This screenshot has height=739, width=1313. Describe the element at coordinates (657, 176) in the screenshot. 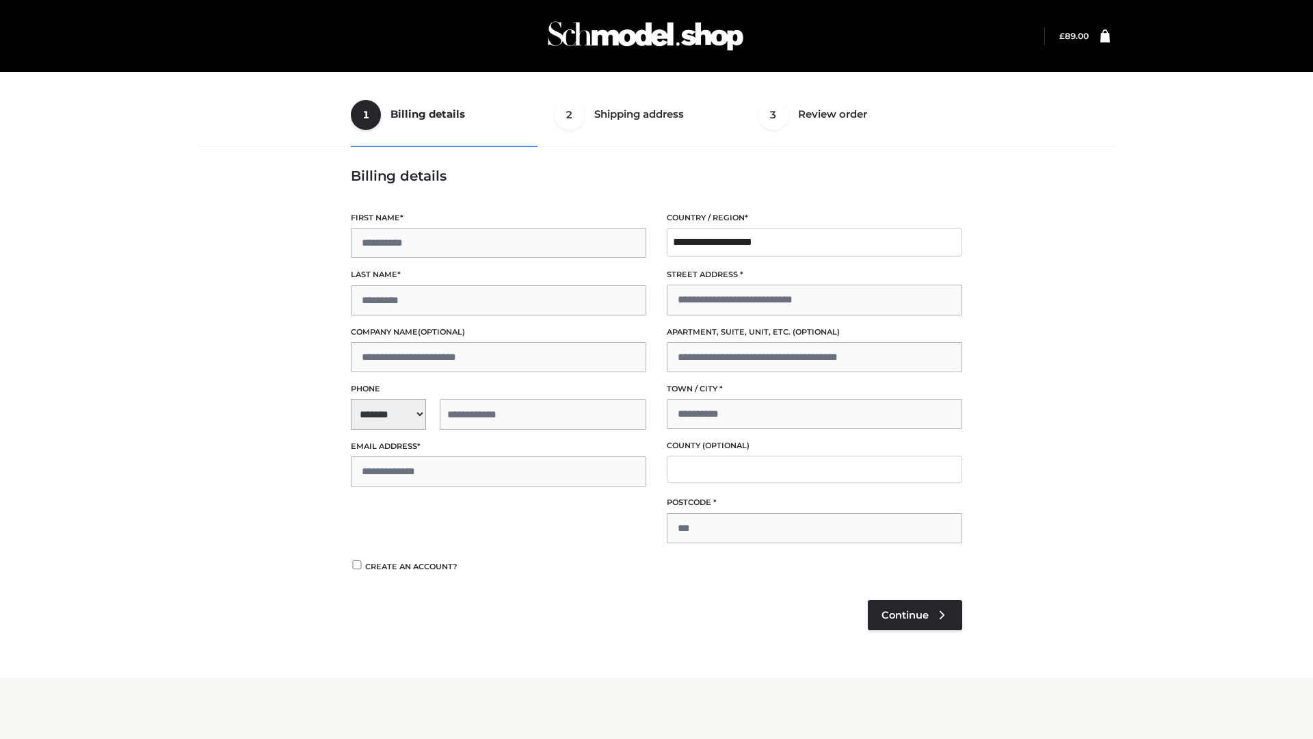

I see `h3: Billing details` at that location.